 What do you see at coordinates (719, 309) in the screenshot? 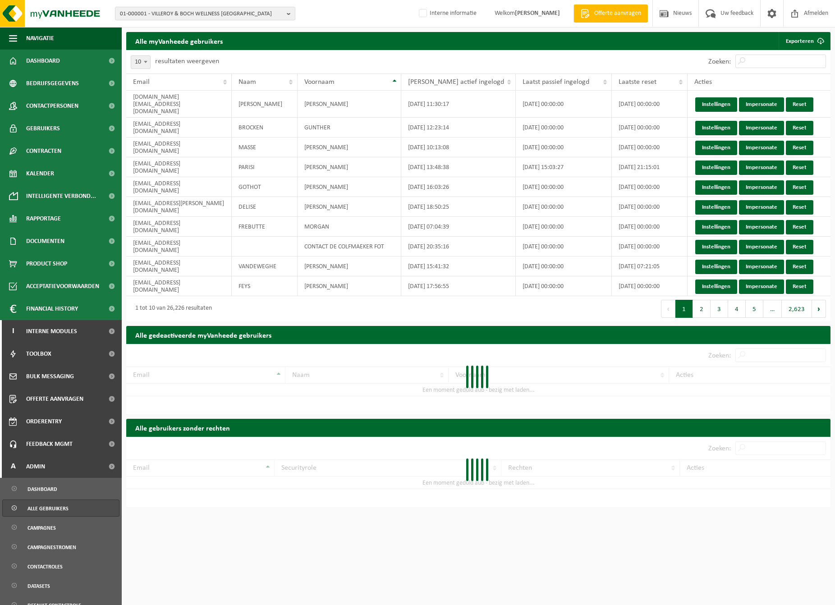
I see `button: 3` at bounding box center [719, 309].